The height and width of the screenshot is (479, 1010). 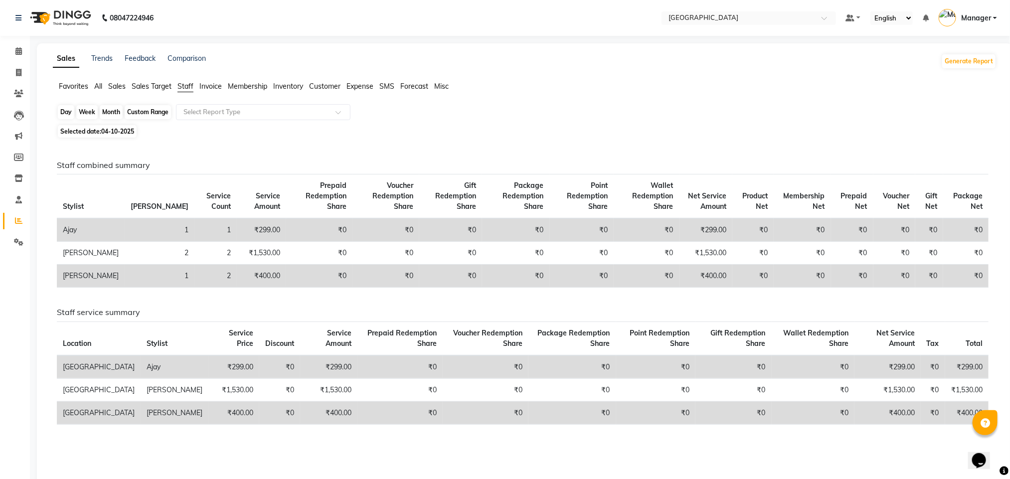 What do you see at coordinates (974, 343) in the screenshot?
I see `span: Total` at bounding box center [974, 343].